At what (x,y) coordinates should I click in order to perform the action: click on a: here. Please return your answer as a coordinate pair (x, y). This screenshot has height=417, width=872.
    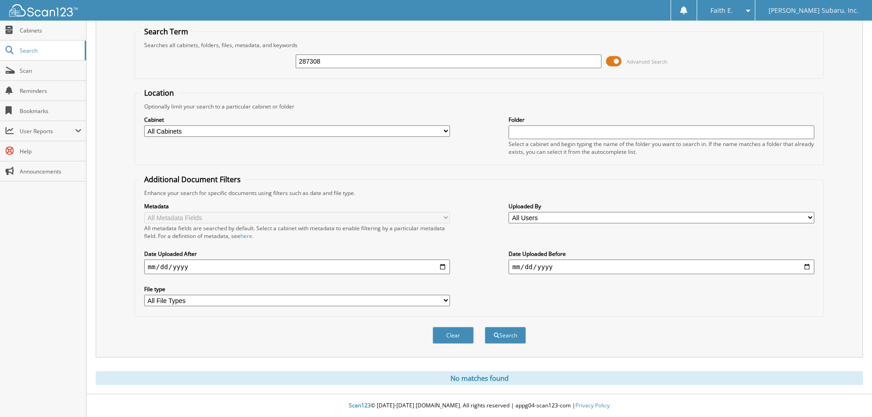
    Looking at the image, I should click on (246, 236).